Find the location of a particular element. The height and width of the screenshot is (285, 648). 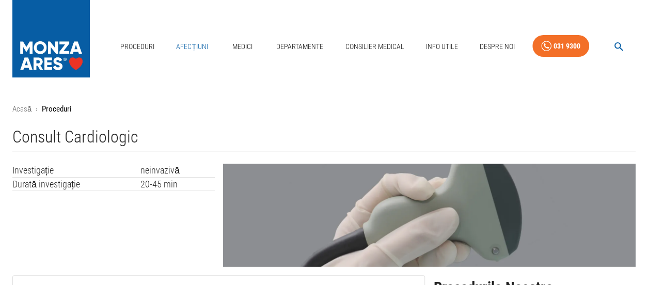

a: Proceduri is located at coordinates (137, 46).